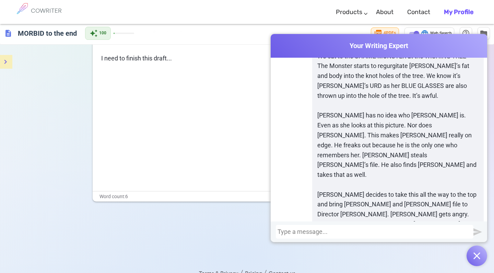  I want to click on span: help_outline, so click(466, 33).